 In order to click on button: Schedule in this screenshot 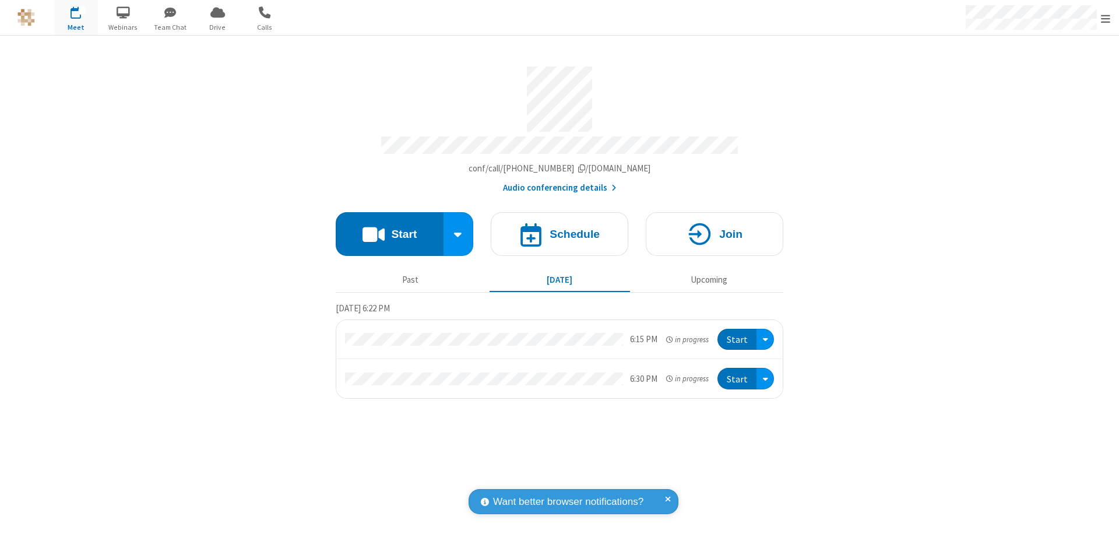, I will do `click(560, 234)`.